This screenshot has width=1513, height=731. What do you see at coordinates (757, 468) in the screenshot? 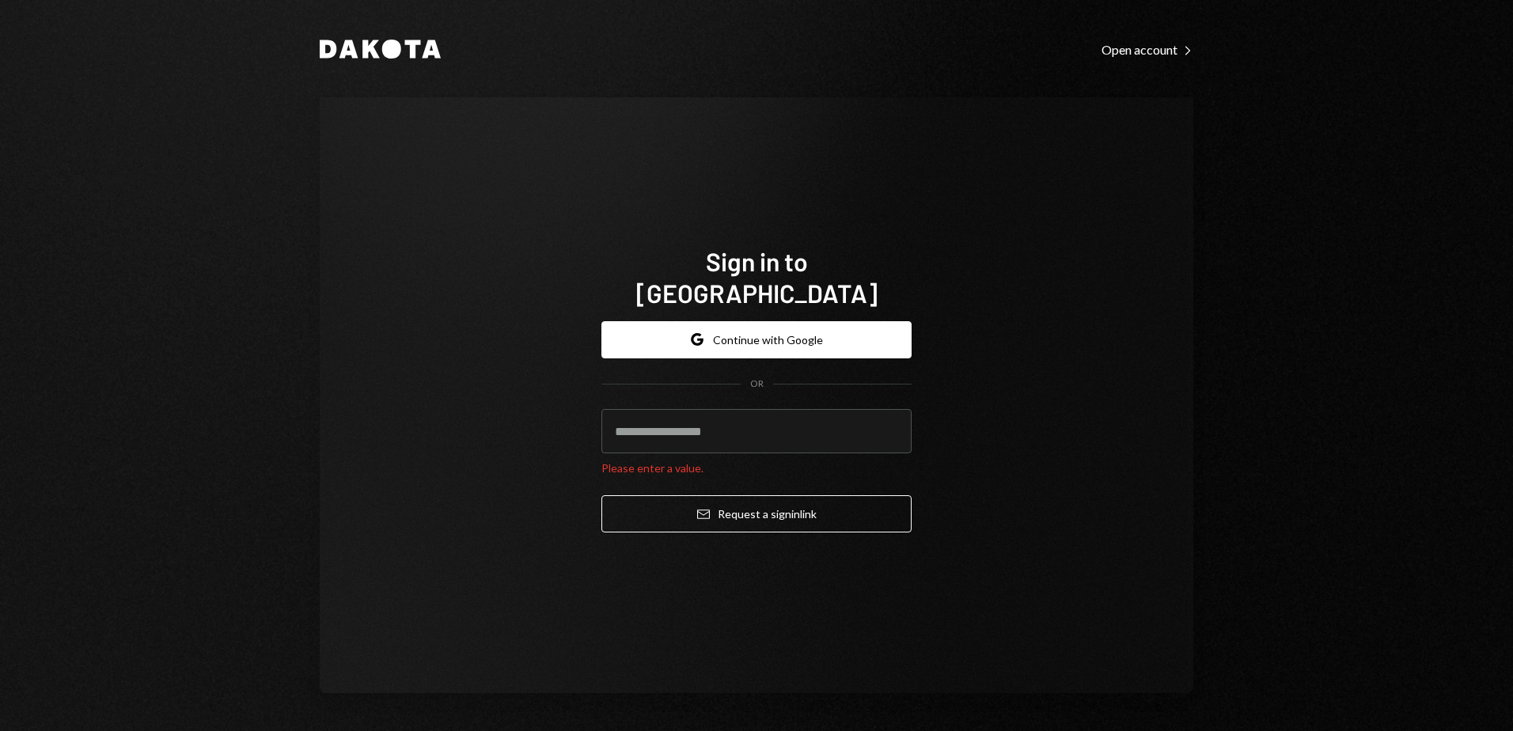
I see `div: Please enter a value.` at bounding box center [757, 468].